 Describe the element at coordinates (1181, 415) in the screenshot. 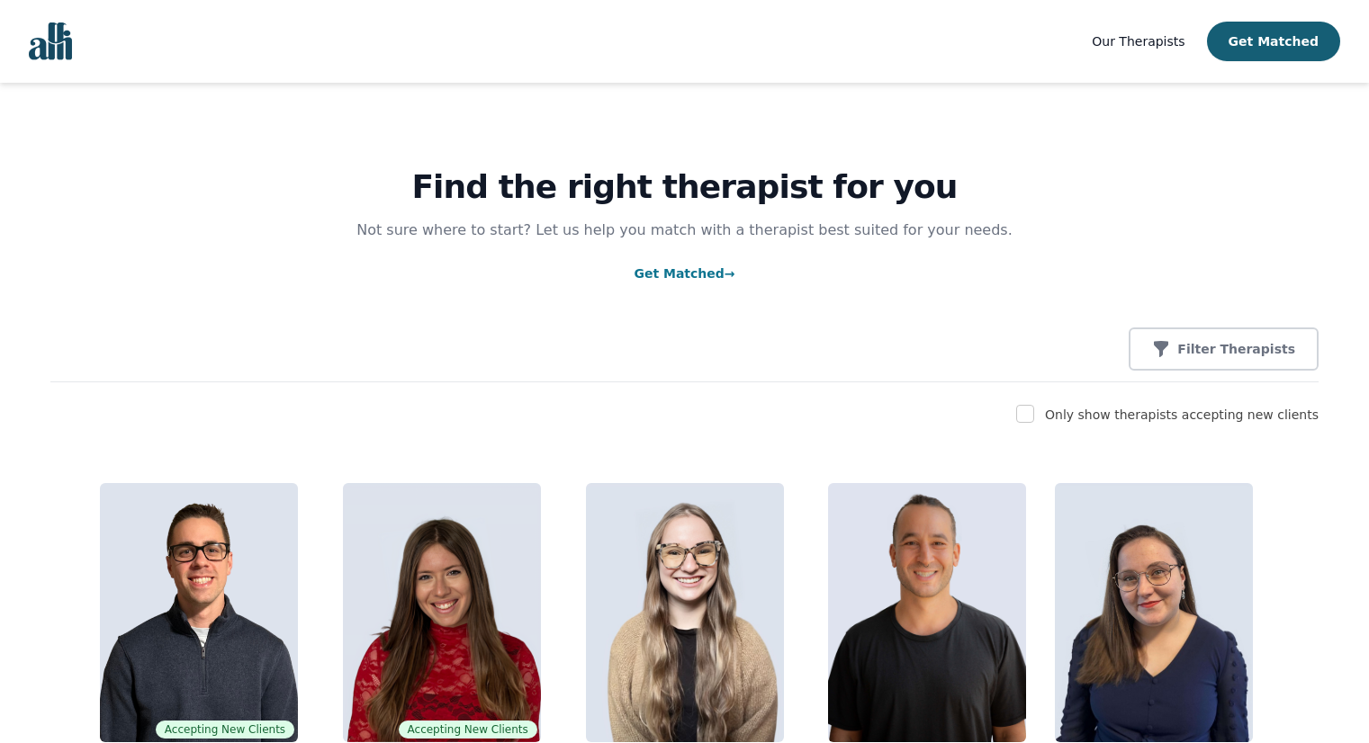

I see `label: Only show therapists accepting new clients` at that location.